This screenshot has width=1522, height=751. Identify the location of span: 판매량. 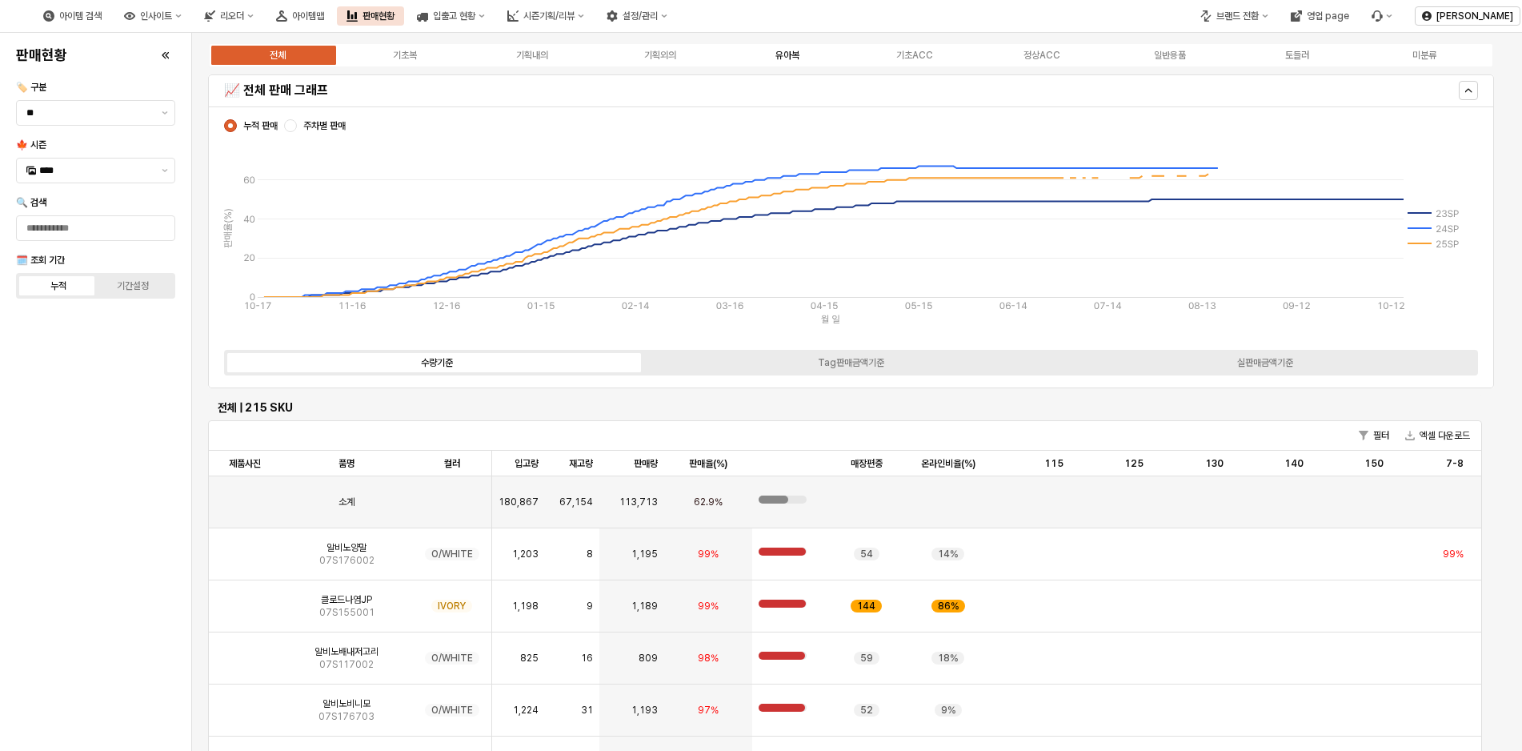
(646, 463).